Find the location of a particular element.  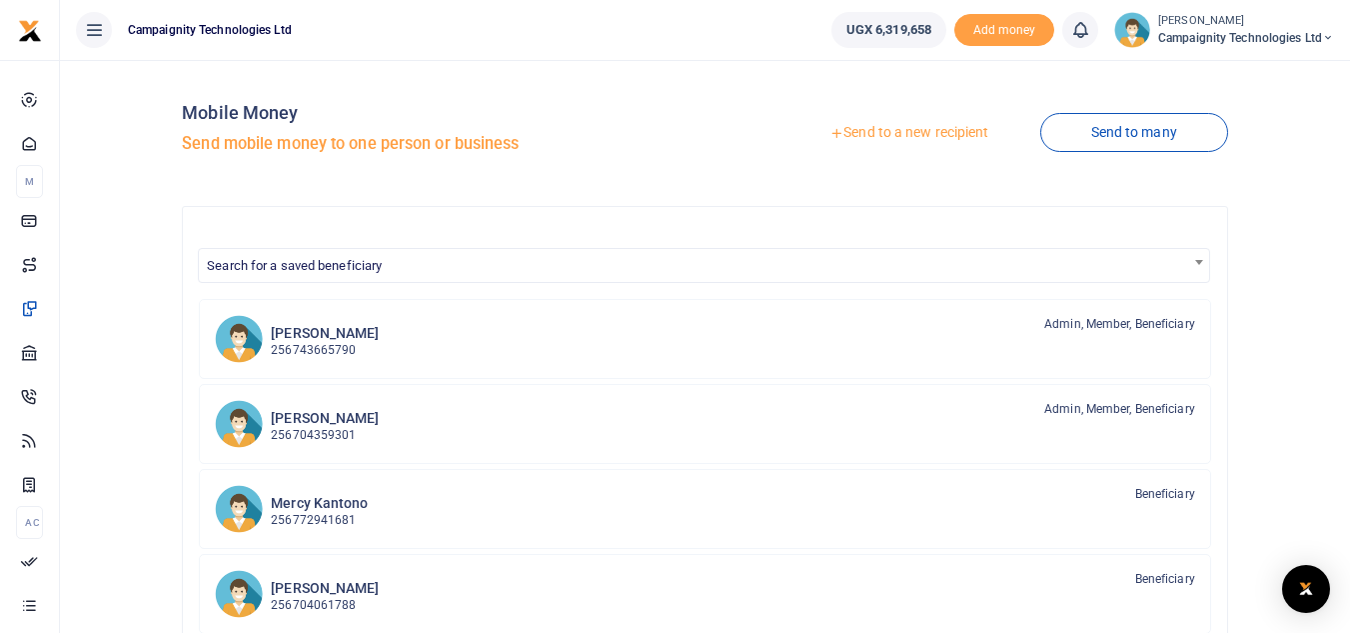

a: MK Mercy Kantono 256772941681 Beneficiary is located at coordinates (705, 509).